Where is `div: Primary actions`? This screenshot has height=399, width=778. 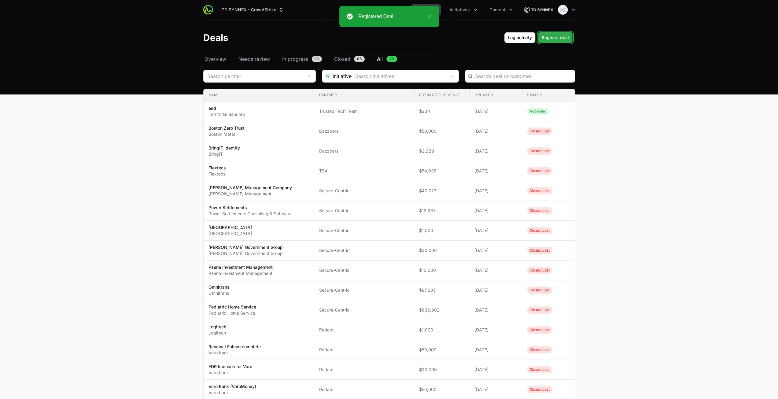
div: Primary actions is located at coordinates (539, 38).